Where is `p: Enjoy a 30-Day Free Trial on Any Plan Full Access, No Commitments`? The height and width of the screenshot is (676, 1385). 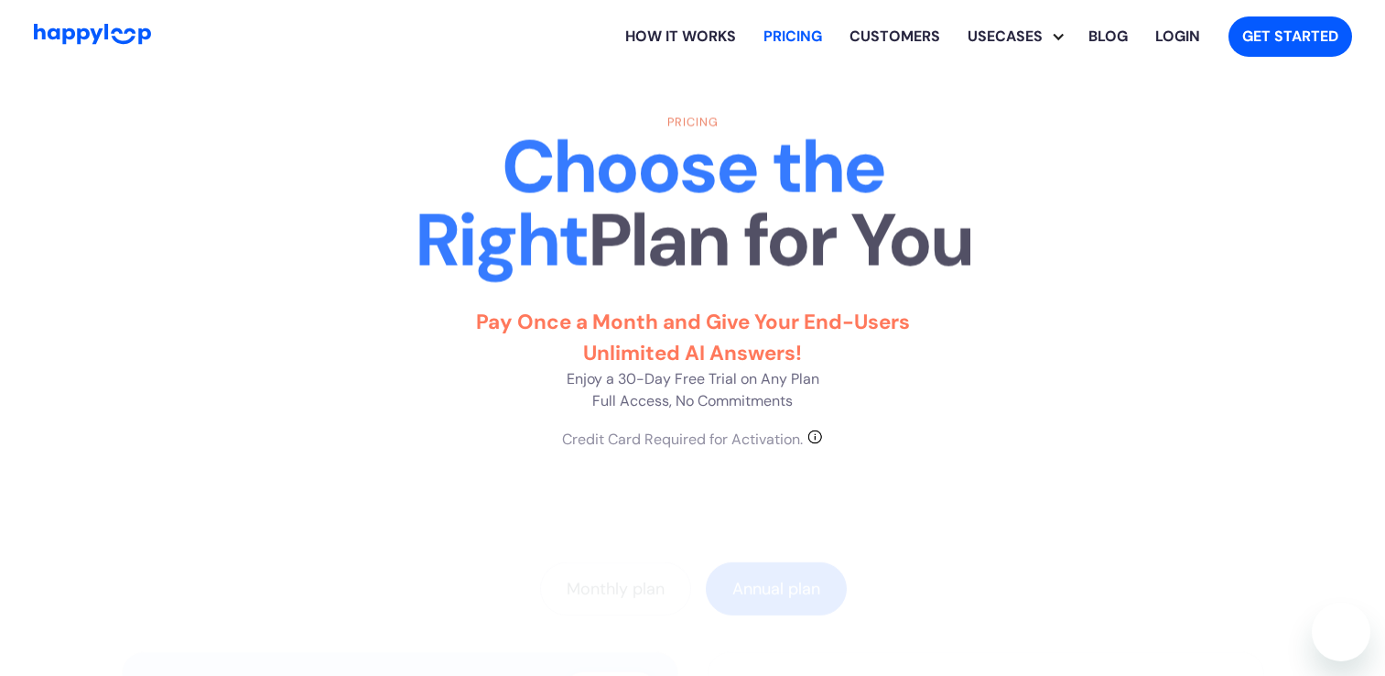 p: Enjoy a 30-Day Free Trial on Any Plan Full Access, No Commitments is located at coordinates (693, 359).